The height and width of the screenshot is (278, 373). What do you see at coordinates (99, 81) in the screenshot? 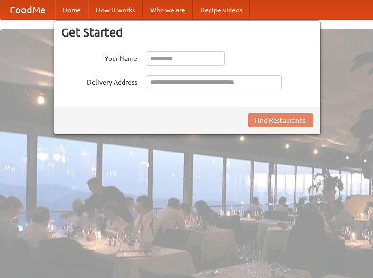
I see `label: Delivery Address` at bounding box center [99, 81].